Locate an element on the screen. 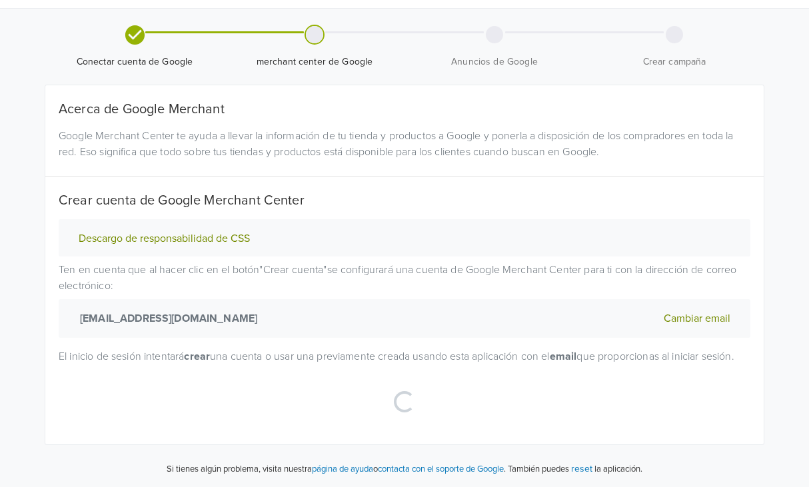 This screenshot has width=809, height=487. div: Google Merchant Center te ayuda a llevar la información de tu tienda y productos a Google y poner... is located at coordinates (404, 144).